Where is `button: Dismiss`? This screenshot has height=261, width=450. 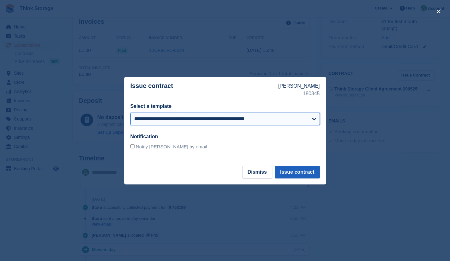 button: Dismiss is located at coordinates (257, 172).